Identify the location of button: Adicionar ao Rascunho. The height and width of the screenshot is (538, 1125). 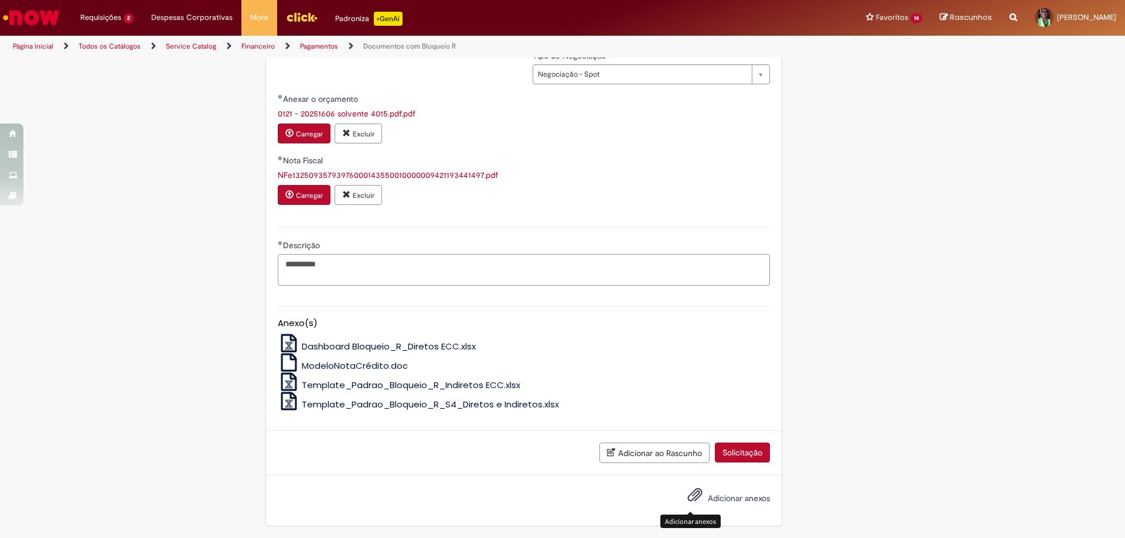
(654, 453).